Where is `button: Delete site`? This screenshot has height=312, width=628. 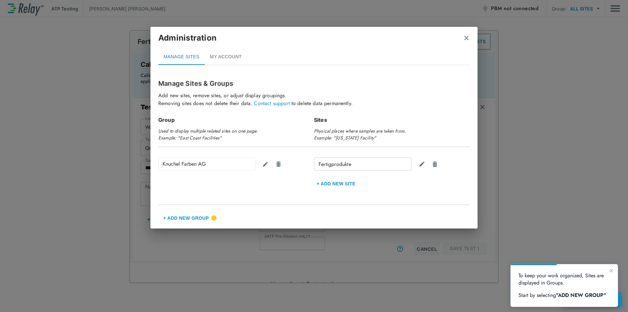 button: Delete site is located at coordinates (434, 164).